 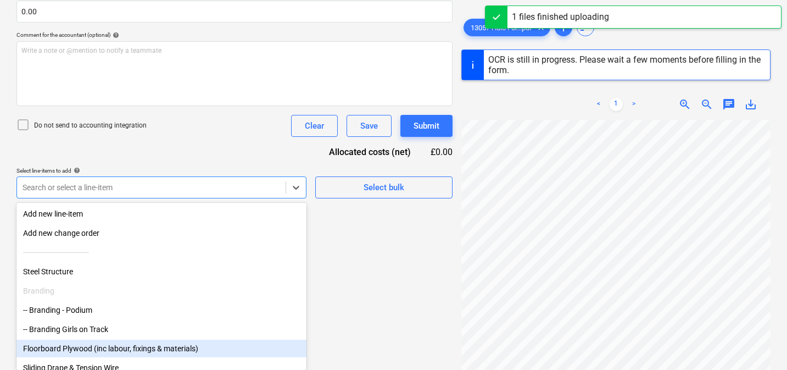 What do you see at coordinates (729, 104) in the screenshot?
I see `span: chat` at bounding box center [729, 104].